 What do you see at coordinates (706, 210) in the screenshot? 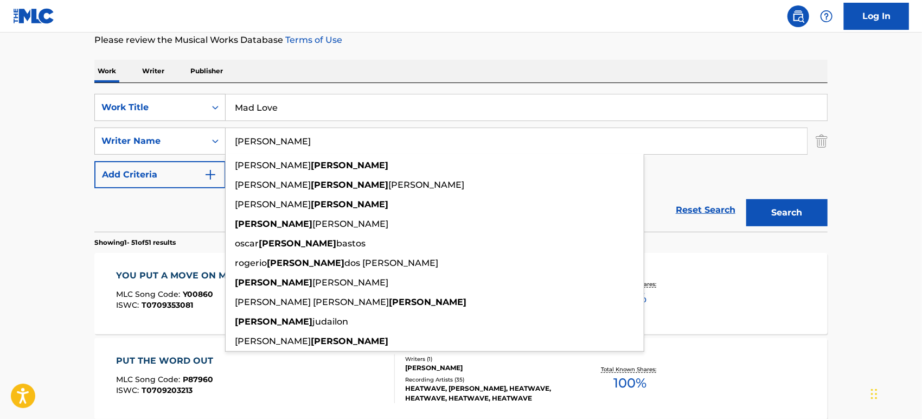
I see `a: Reset Search` at bounding box center [706, 210].